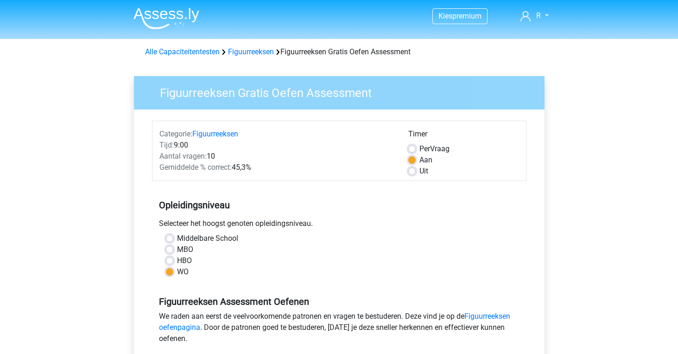  I want to click on span: Aantal vragen:, so click(183, 156).